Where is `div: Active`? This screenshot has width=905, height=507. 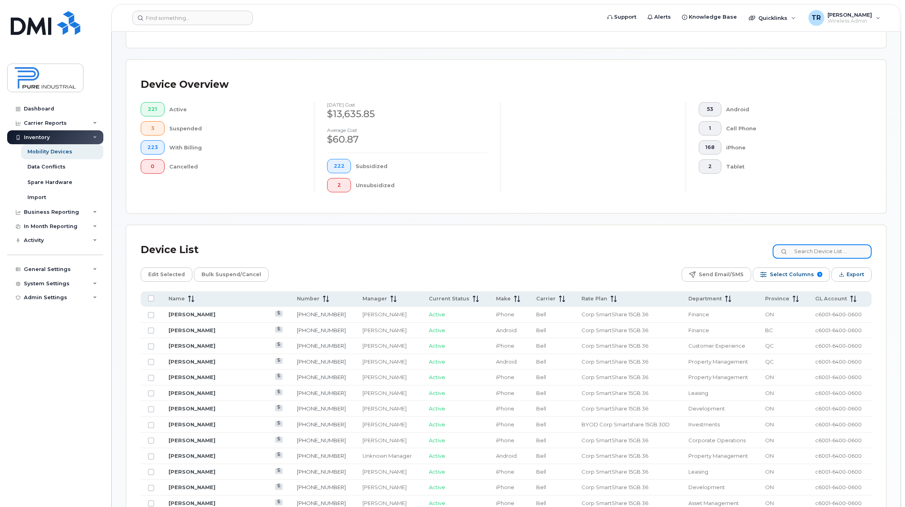
div: Active is located at coordinates (235, 109).